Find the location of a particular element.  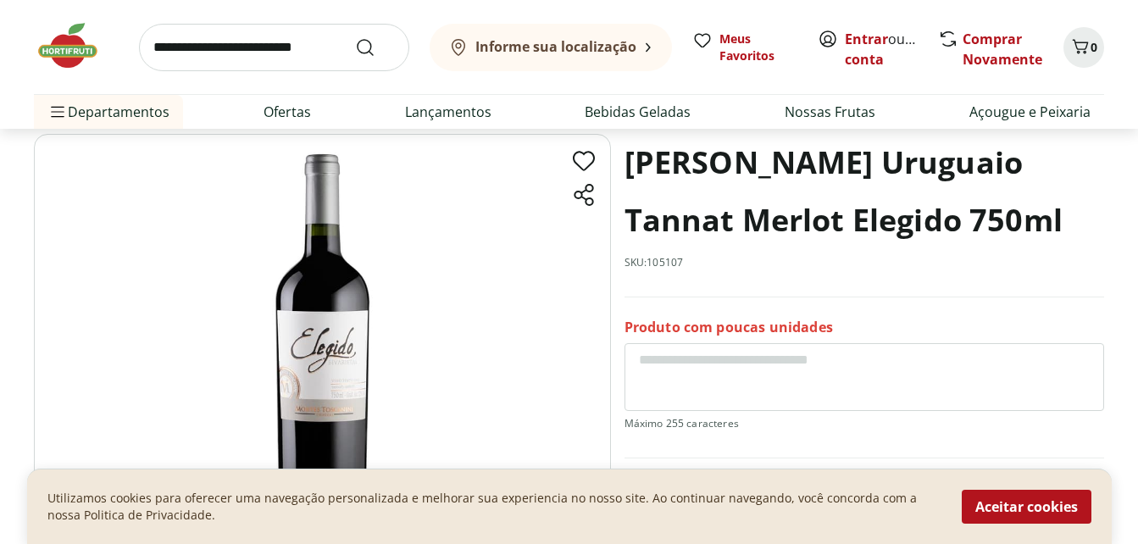

b: Informe sua localização is located at coordinates (556, 47).